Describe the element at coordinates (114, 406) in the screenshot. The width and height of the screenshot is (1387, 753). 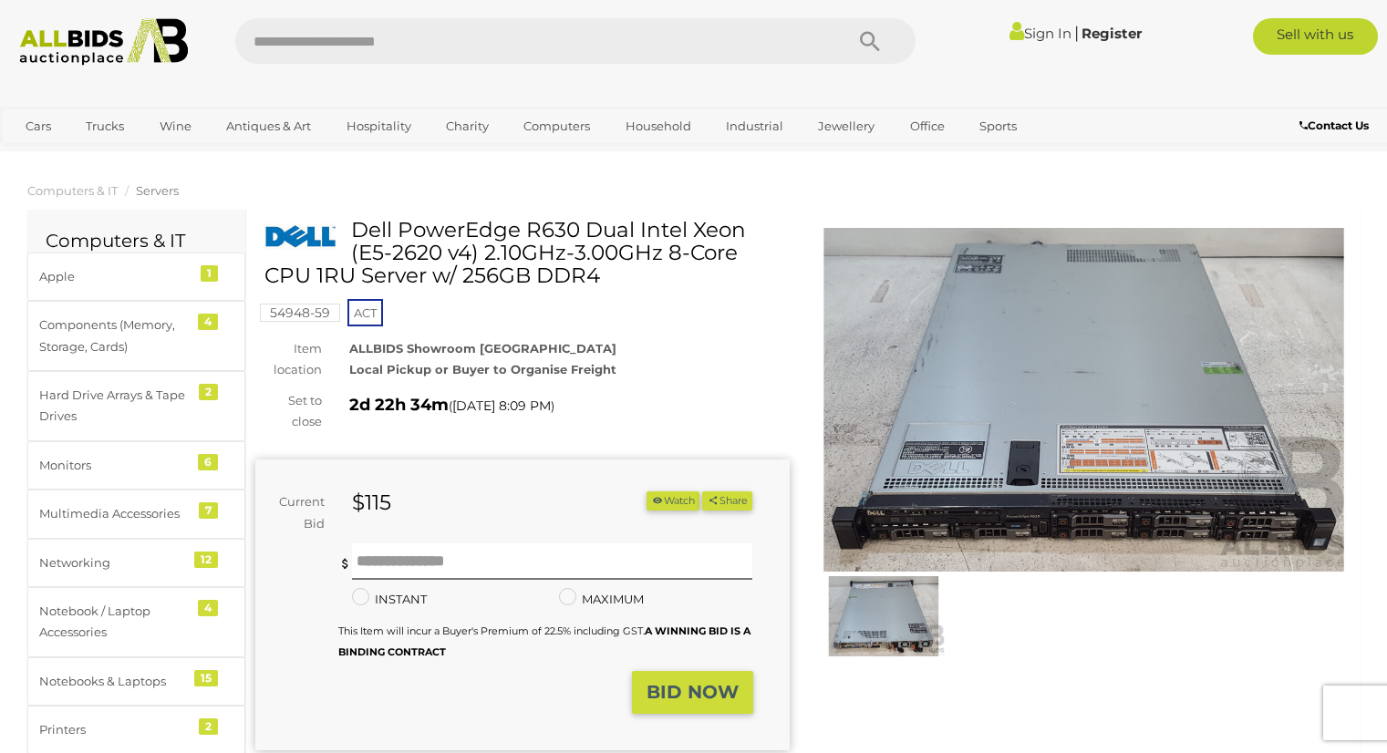
I see `div: Hard Drive Arrays & Tape Drives` at that location.